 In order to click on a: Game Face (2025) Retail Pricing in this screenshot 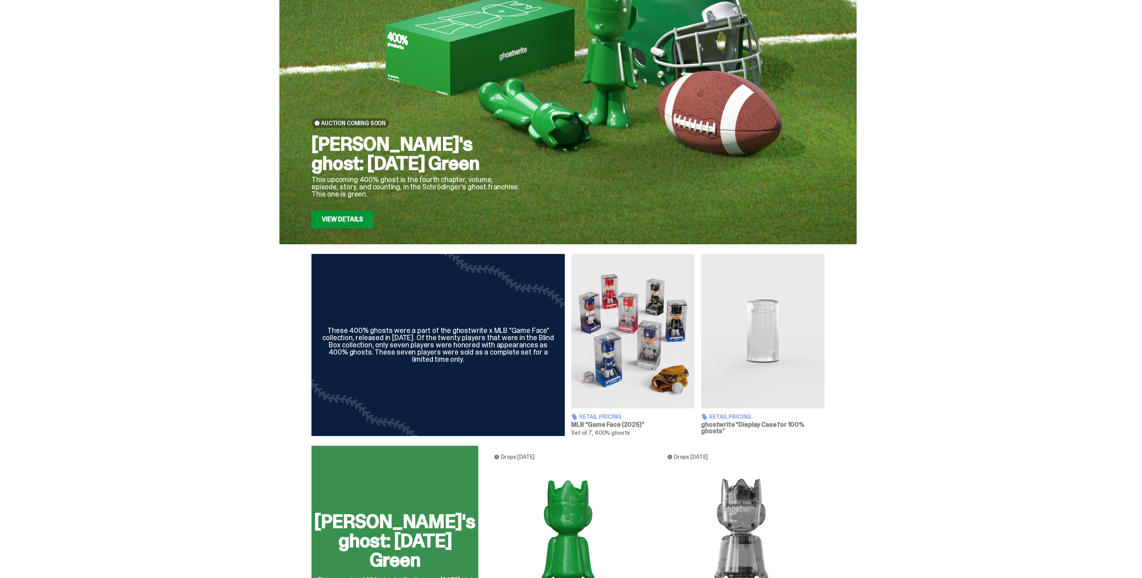, I will do `click(633, 345)`.